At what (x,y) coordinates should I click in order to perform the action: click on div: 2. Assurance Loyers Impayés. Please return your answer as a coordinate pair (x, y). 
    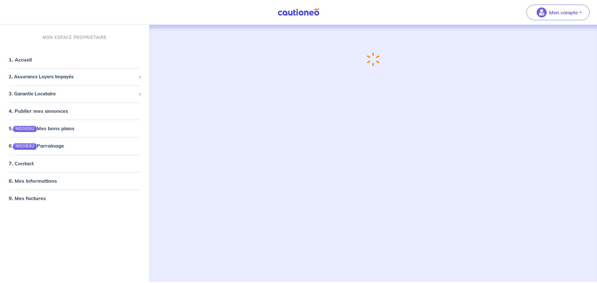
    Looking at the image, I should click on (75, 77).